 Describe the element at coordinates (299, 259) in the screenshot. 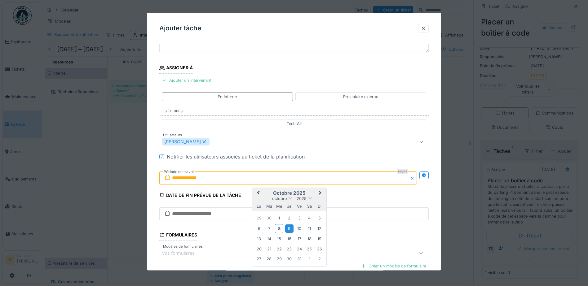

I see `div: Choose vendredi 31 octobre 2025` at that location.